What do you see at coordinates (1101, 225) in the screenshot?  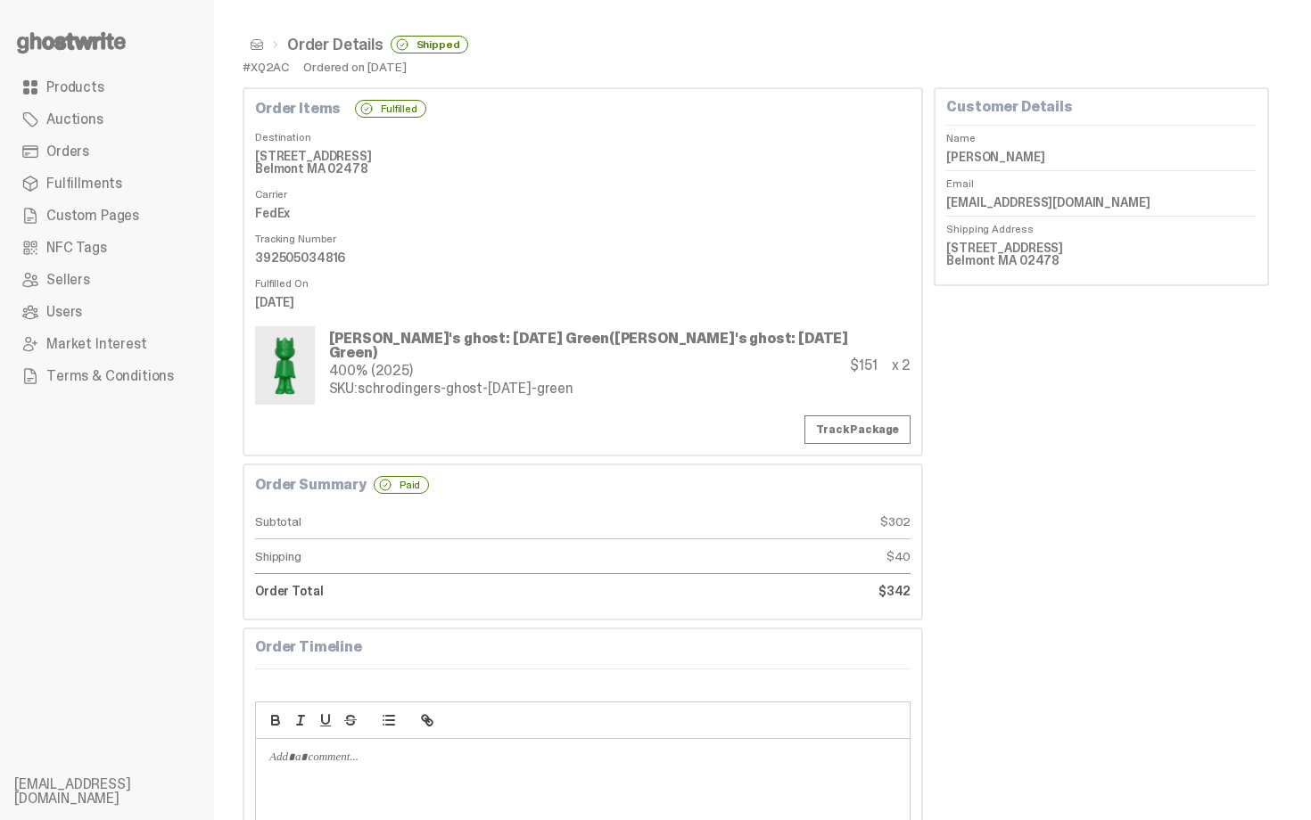 I see `dt: Shipping Address` at bounding box center [1101, 225].